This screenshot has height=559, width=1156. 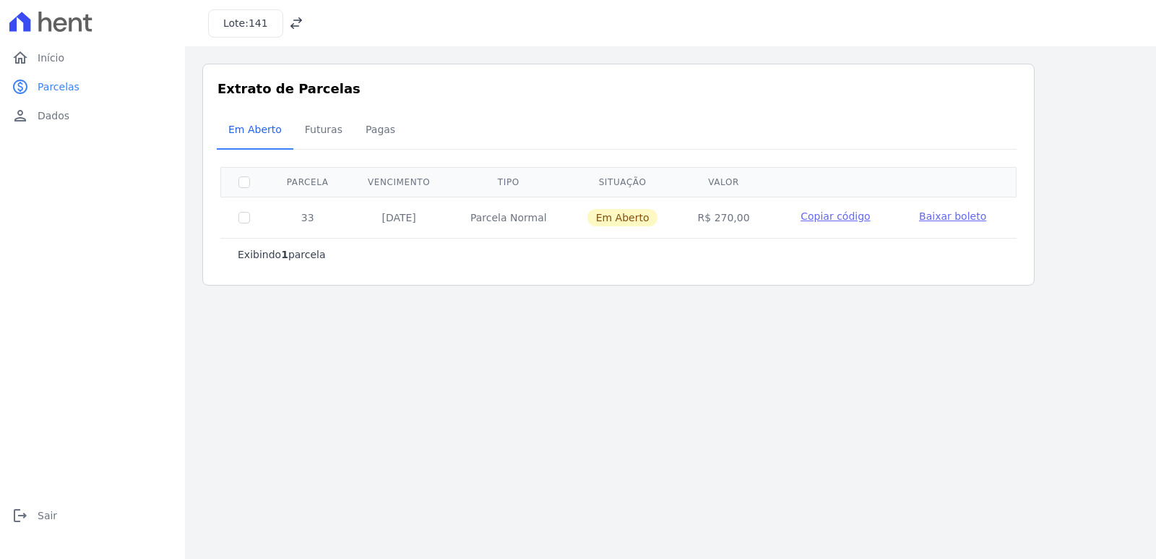 What do you see at coordinates (59, 87) in the screenshot?
I see `span: Parcelas` at bounding box center [59, 87].